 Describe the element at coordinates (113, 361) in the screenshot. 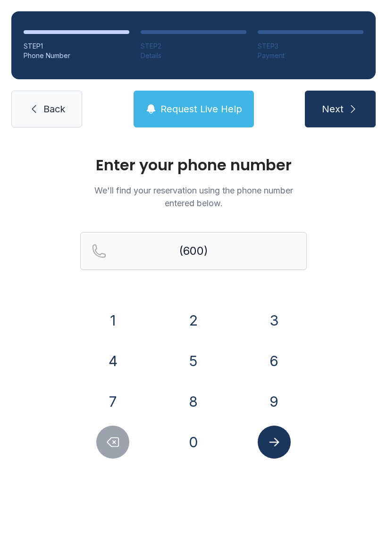

I see `button: 4` at that location.